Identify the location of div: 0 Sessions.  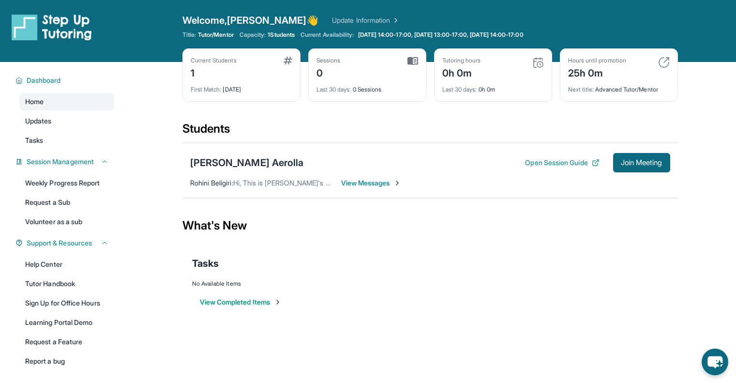
(367, 87).